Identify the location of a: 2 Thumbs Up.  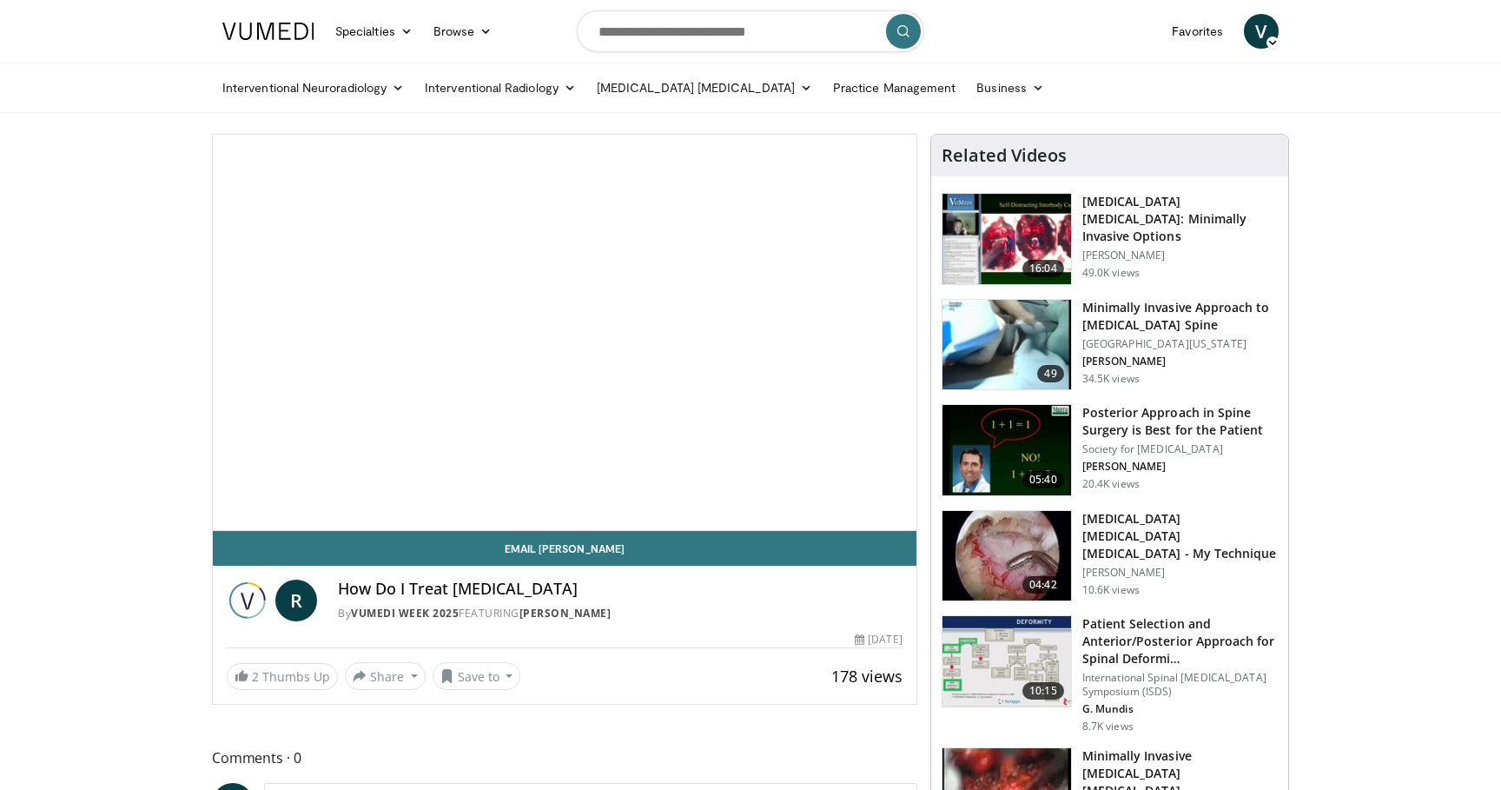
(282, 676).